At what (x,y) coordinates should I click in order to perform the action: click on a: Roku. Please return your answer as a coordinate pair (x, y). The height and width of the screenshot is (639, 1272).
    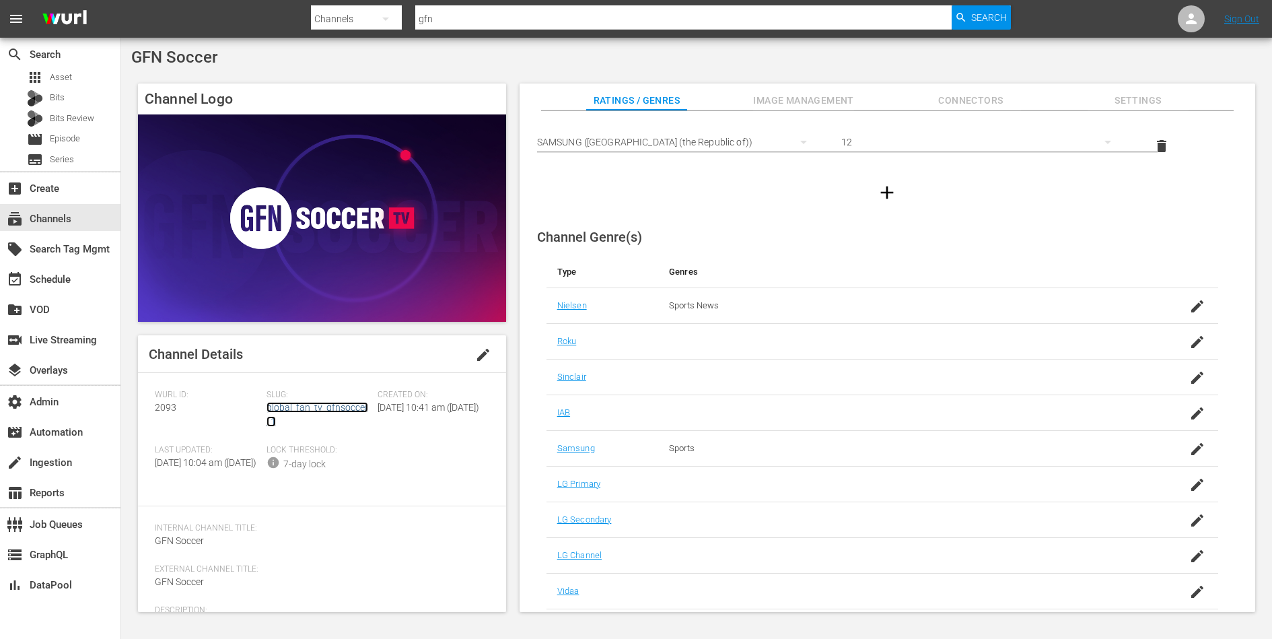
    Looking at the image, I should click on (567, 340).